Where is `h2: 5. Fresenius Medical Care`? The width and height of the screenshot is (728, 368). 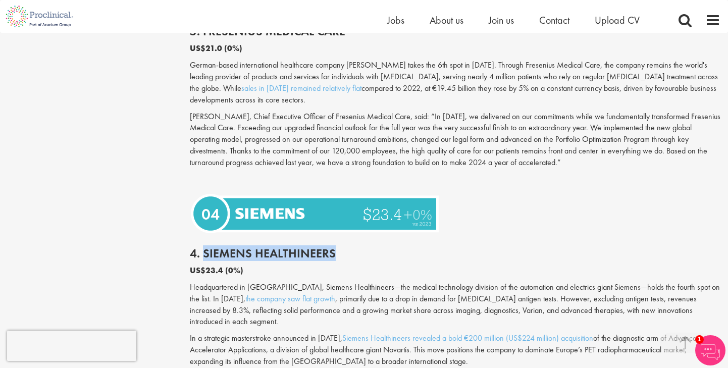 h2: 5. Fresenius Medical Care is located at coordinates (455, 31).